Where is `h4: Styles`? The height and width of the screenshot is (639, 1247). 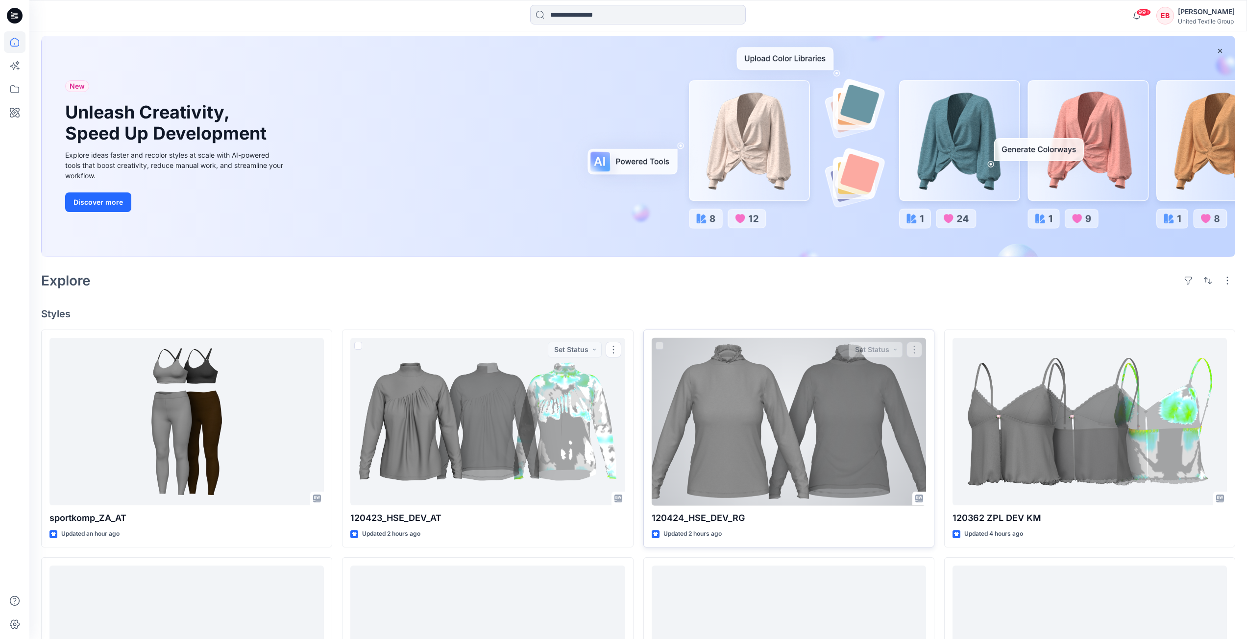
h4: Styles is located at coordinates (638, 314).